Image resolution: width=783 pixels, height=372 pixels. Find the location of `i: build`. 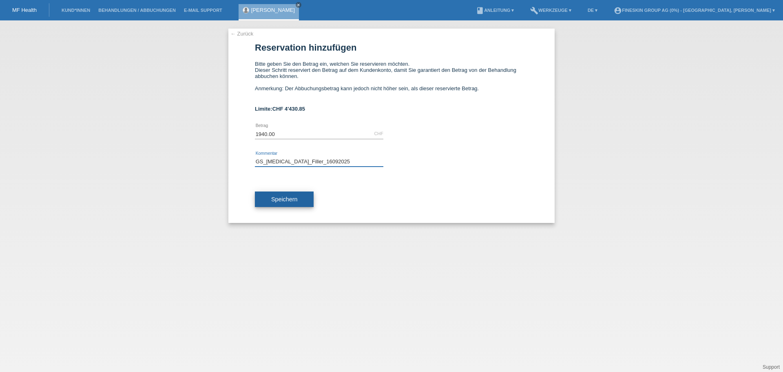

i: build is located at coordinates (534, 11).